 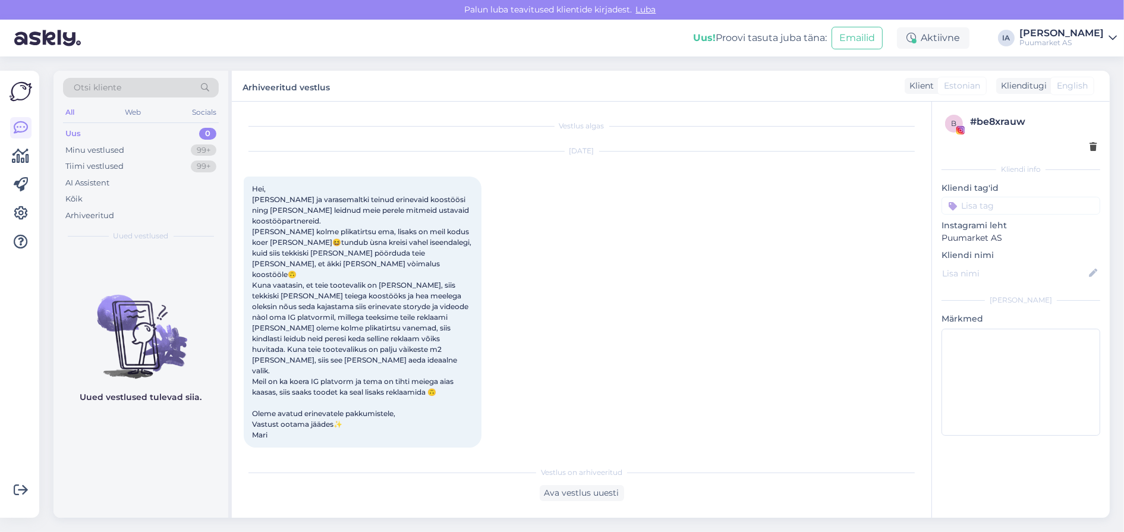 I want to click on div: IA, so click(x=1006, y=38).